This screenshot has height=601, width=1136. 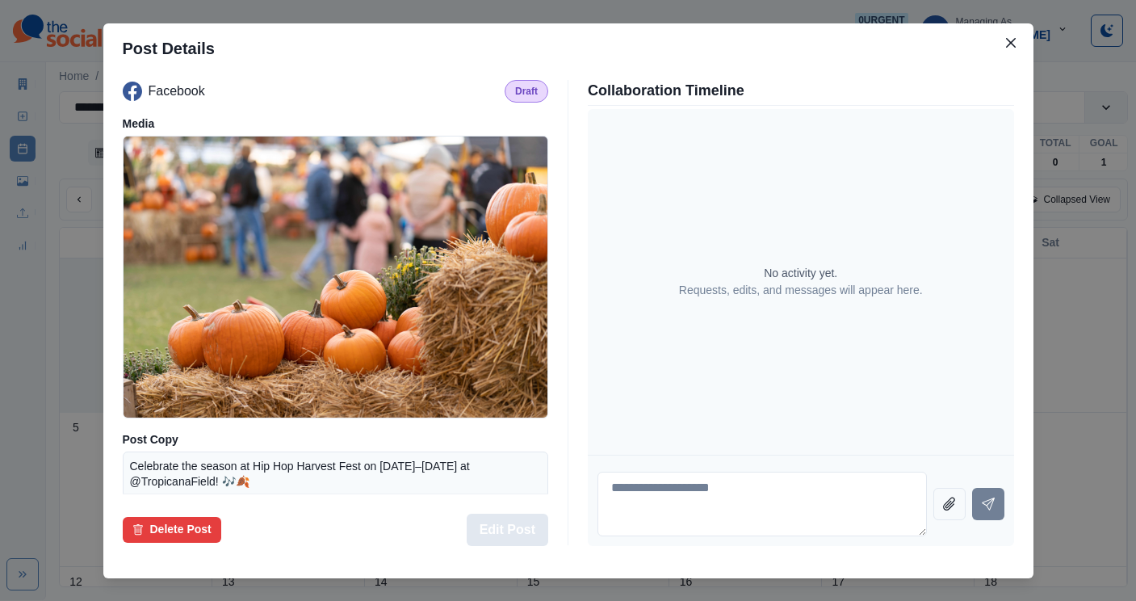 I want to click on p: Collaboration Timeline, so click(x=801, y=90).